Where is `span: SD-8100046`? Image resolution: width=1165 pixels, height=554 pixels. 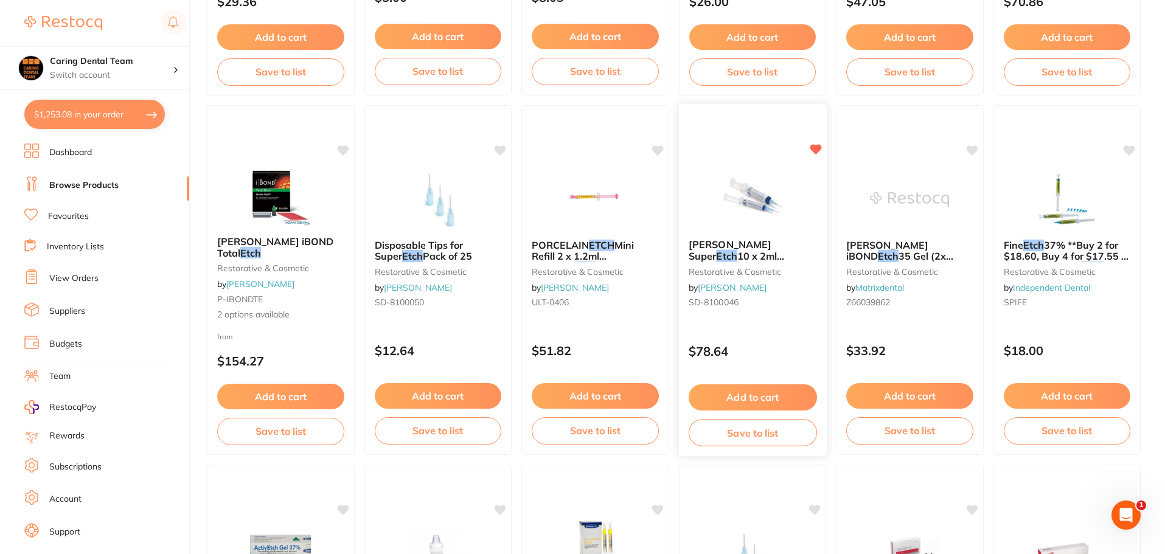 span: SD-8100046 is located at coordinates (713, 302).